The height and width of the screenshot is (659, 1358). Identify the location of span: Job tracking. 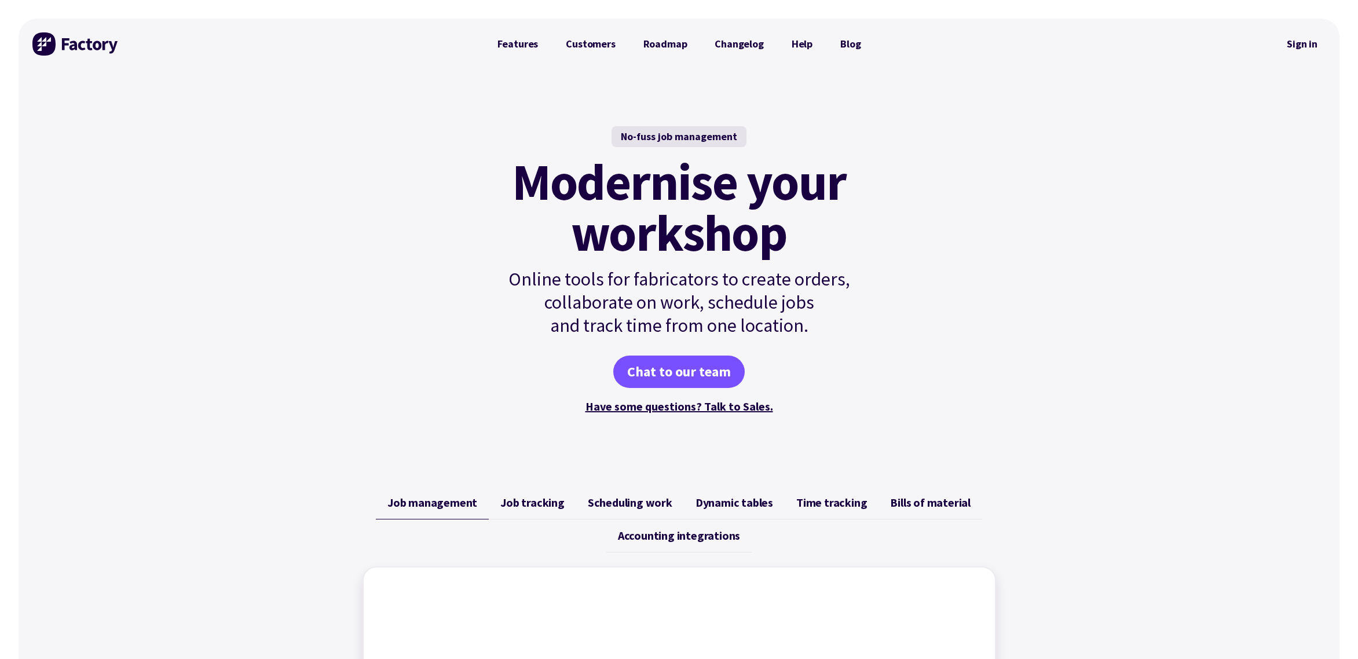
(532, 503).